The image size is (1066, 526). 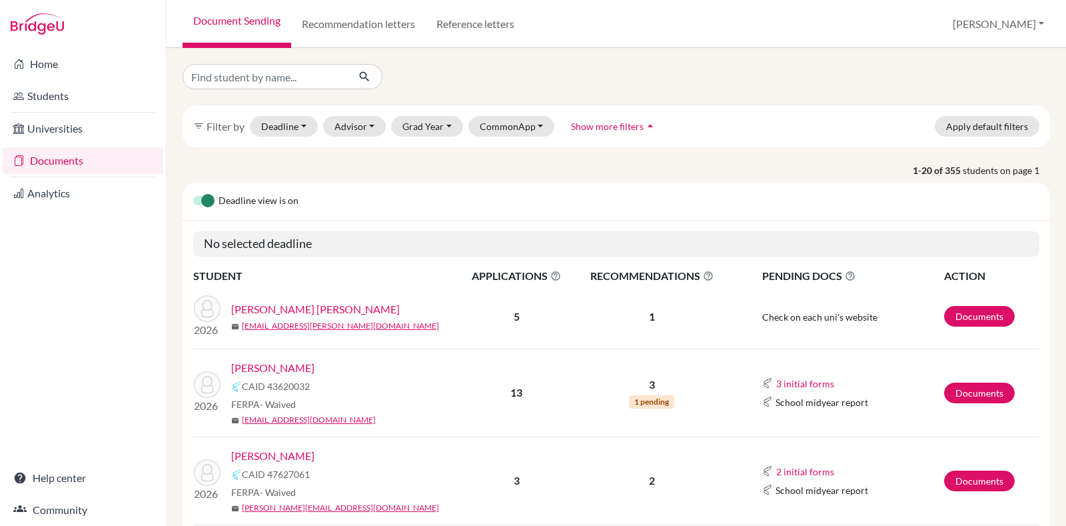 What do you see at coordinates (354, 126) in the screenshot?
I see `button: Advisor` at bounding box center [354, 126].